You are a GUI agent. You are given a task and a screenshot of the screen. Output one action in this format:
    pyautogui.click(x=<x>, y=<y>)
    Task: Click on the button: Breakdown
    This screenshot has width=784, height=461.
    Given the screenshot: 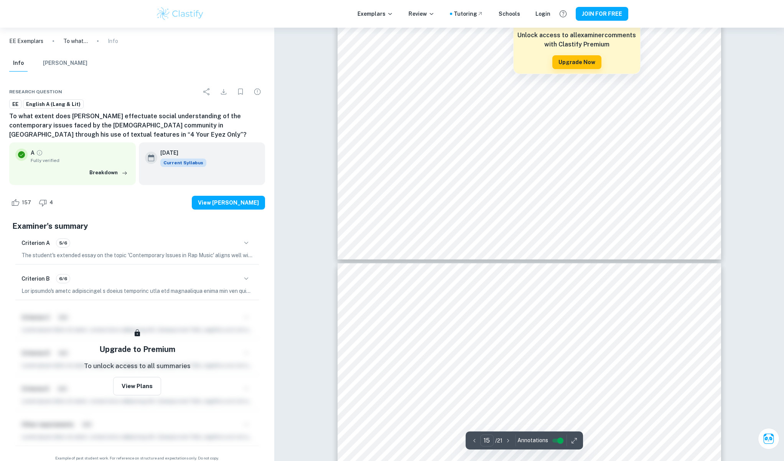 What is the action you would take?
    pyautogui.click(x=109, y=173)
    